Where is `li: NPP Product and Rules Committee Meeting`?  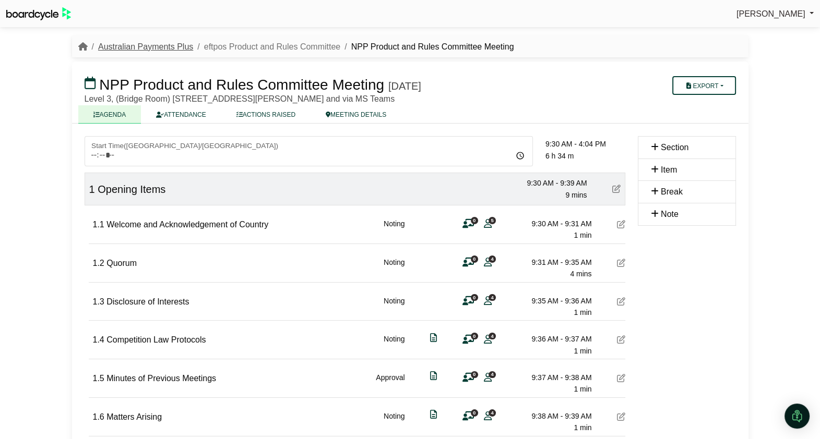 li: NPP Product and Rules Committee Meeting is located at coordinates (427, 47).